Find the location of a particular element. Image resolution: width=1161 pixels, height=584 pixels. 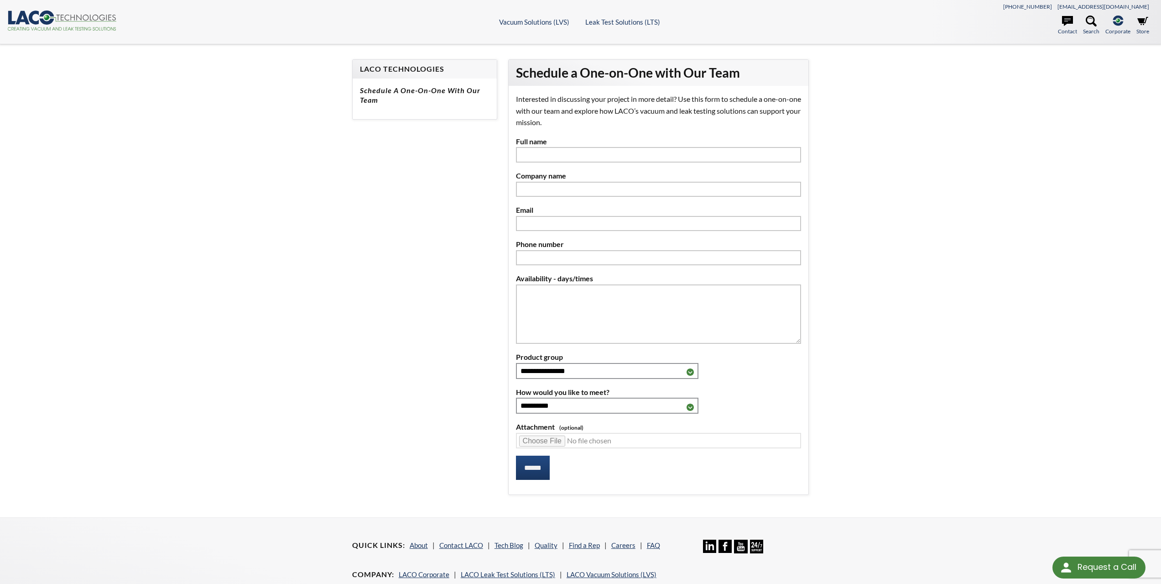

a: LACO Vacuum Solutions (LVS) is located at coordinates (611, 574).